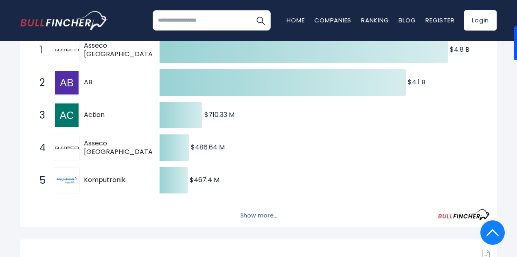  I want to click on a: Login, so click(480, 20).